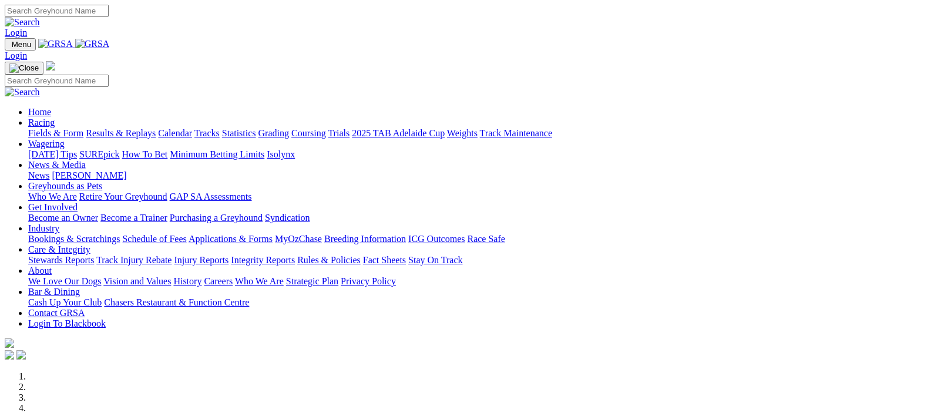 The width and height of the screenshot is (944, 413). What do you see at coordinates (21, 44) in the screenshot?
I see `span: Menu` at bounding box center [21, 44].